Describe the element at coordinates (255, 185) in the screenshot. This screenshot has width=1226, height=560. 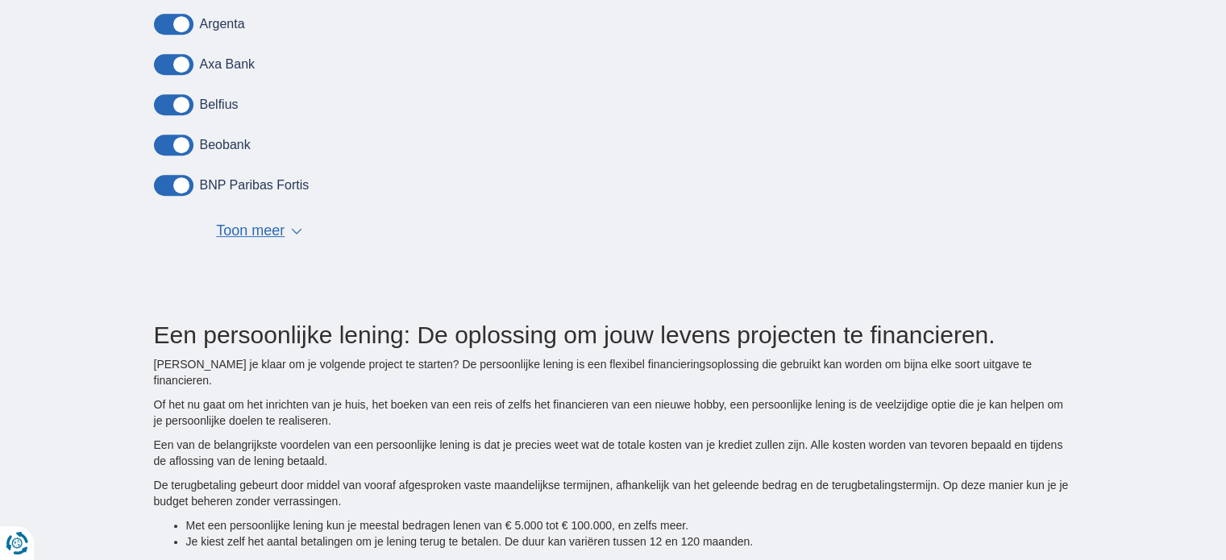
I see `label: BNP Paribas Fortis` at that location.